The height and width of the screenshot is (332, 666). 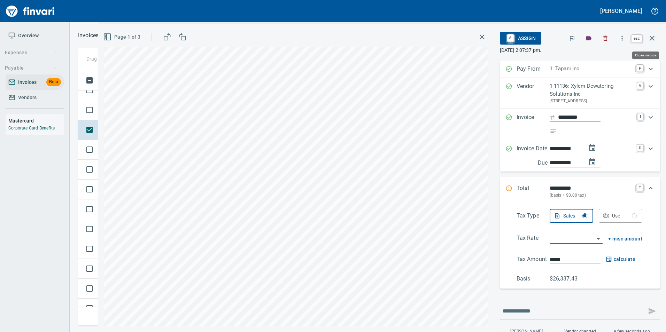 What do you see at coordinates (54, 82) in the screenshot?
I see `span: Beta` at bounding box center [54, 82].